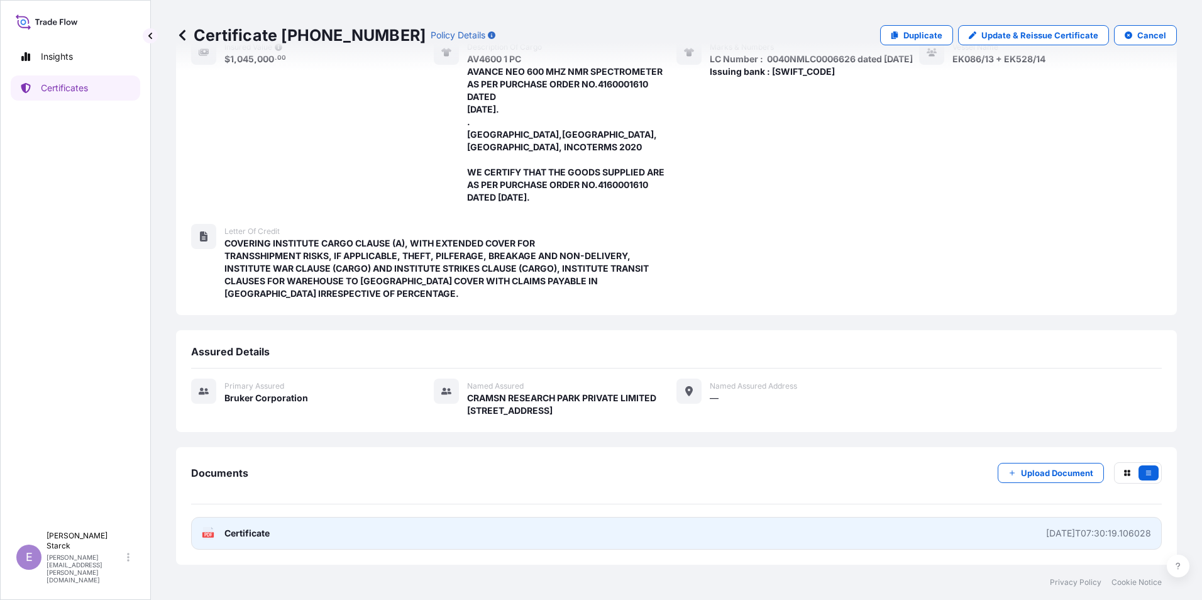 This screenshot has width=1202, height=600. I want to click on p: Insights, so click(57, 57).